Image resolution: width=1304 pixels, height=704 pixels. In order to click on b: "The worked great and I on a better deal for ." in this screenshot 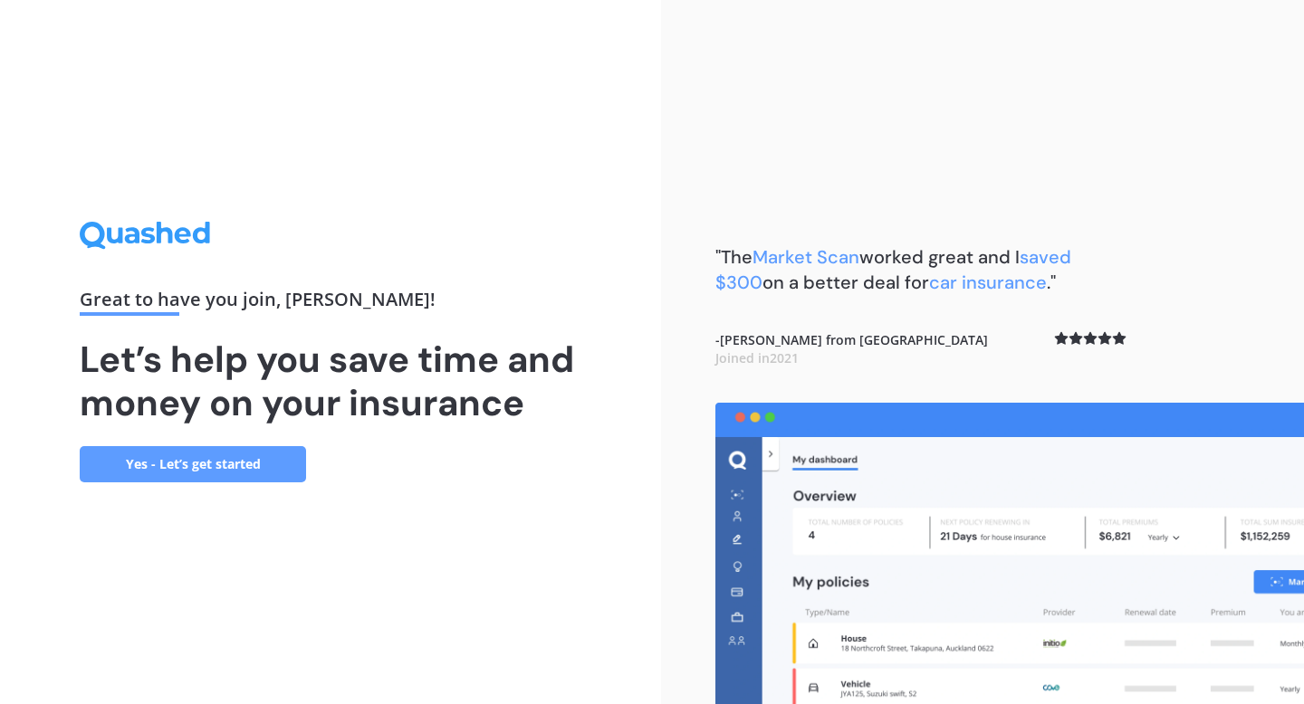, I will do `click(893, 270)`.